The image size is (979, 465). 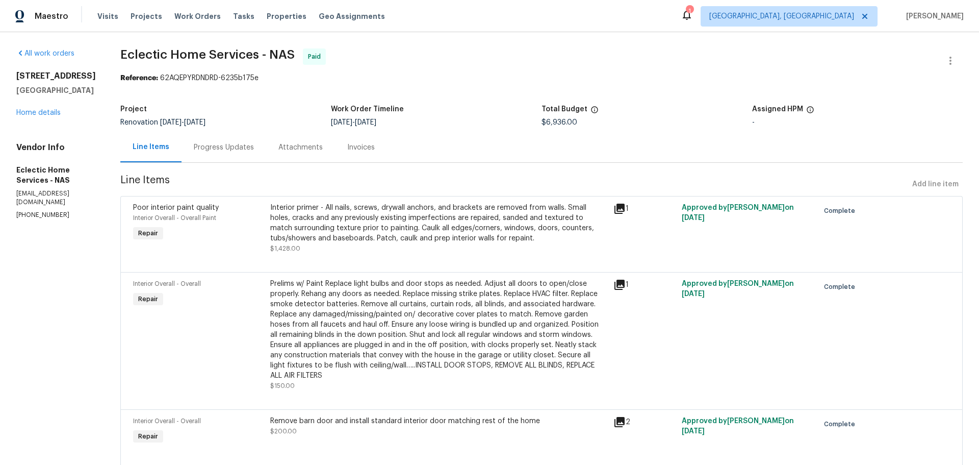 What do you see at coordinates (559, 122) in the screenshot?
I see `span: $6,936.00` at bounding box center [559, 122].